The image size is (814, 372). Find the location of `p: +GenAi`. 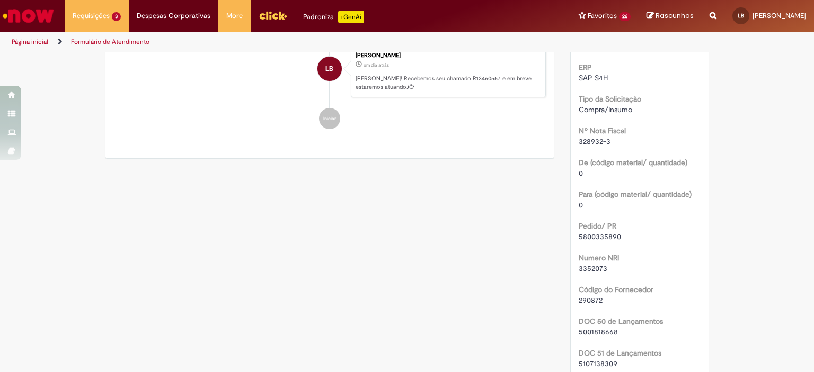

p: +GenAi is located at coordinates (351, 17).